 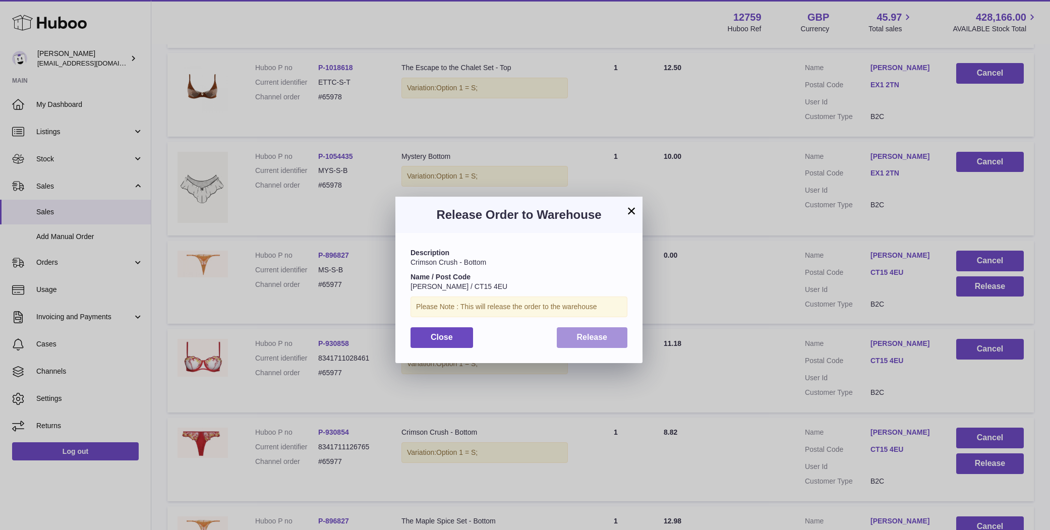 What do you see at coordinates (519, 215) in the screenshot?
I see `h3: Release Order to Warehouse` at bounding box center [519, 215].